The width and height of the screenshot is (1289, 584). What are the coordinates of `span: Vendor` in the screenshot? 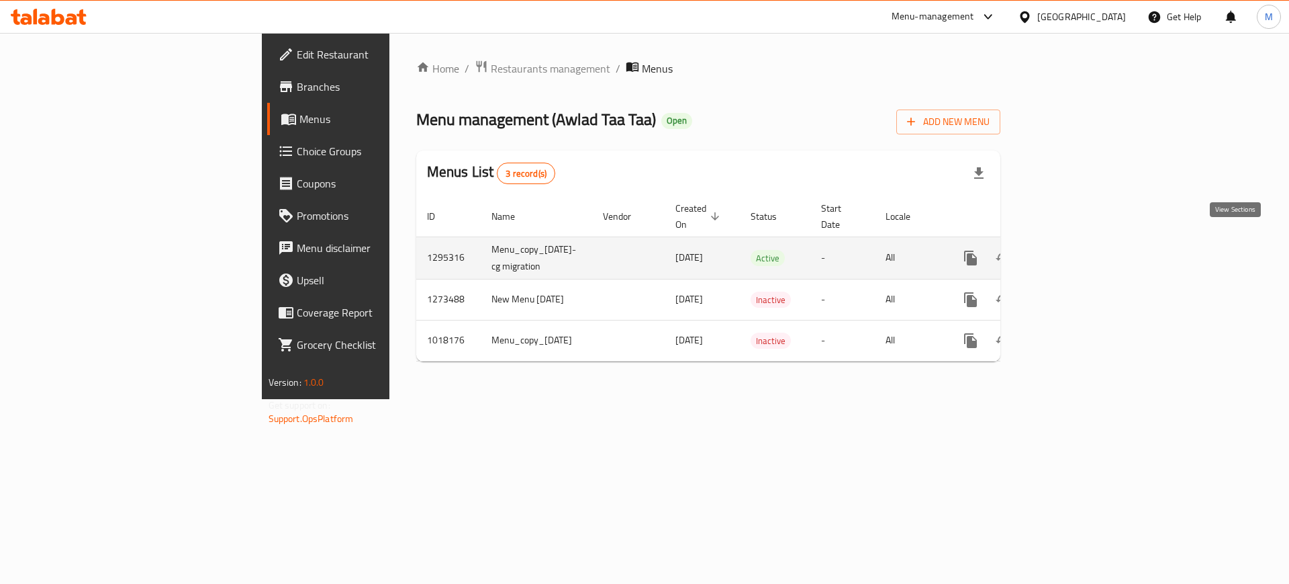 It's located at (626, 216).